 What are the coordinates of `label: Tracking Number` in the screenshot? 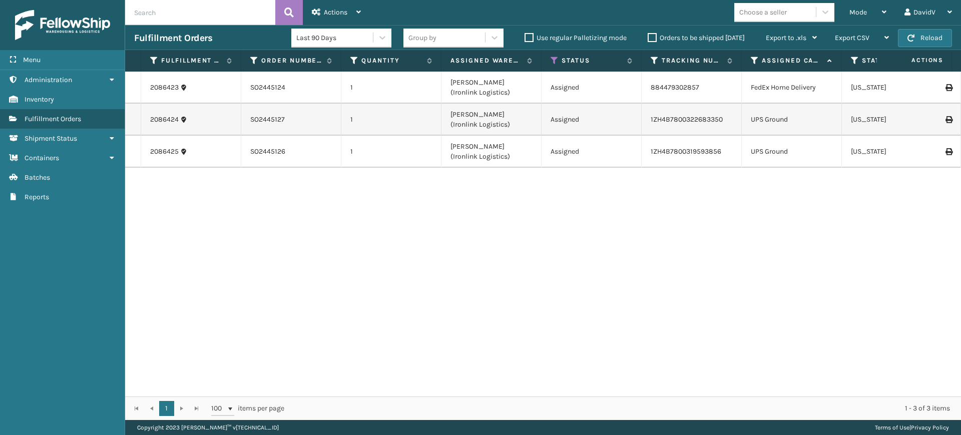 It's located at (691, 61).